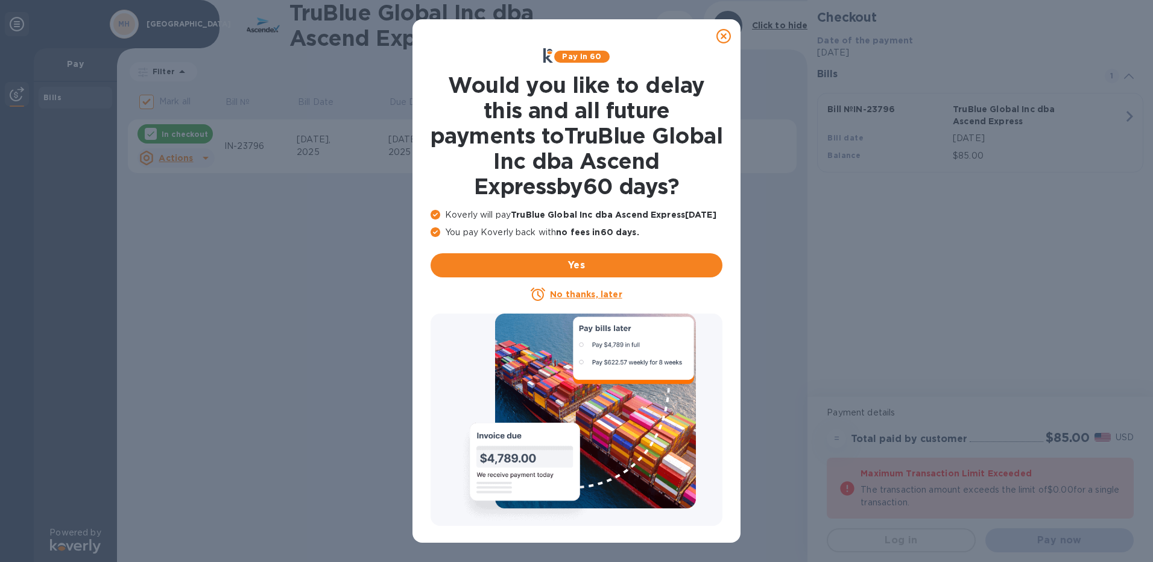 This screenshot has height=562, width=1153. I want to click on button: Yes, so click(577, 265).